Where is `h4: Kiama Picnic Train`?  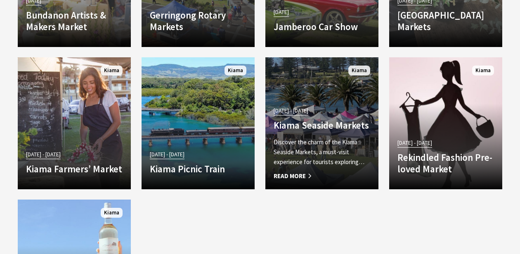 h4: Kiama Picnic Train is located at coordinates (198, 169).